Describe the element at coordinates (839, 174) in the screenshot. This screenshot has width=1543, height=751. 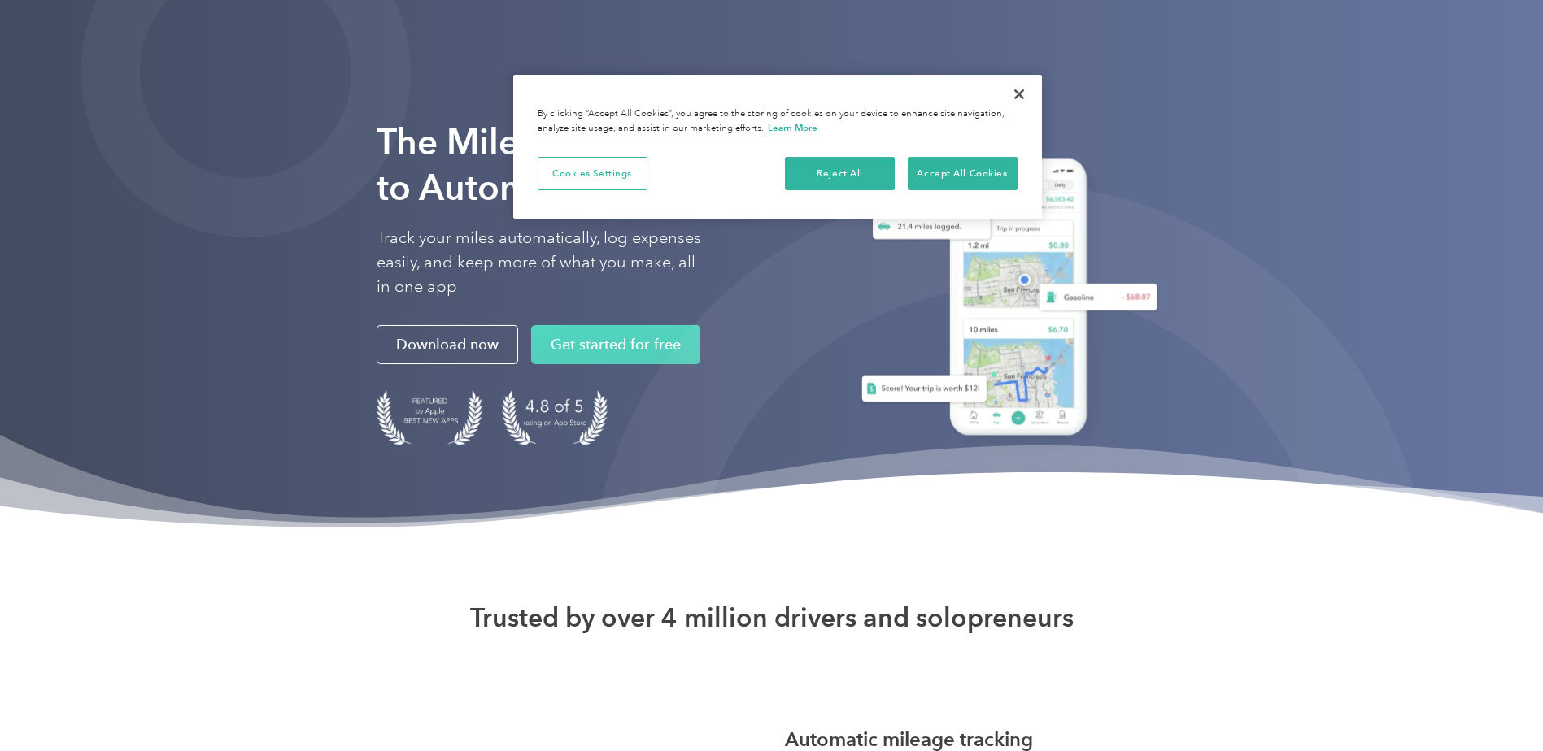
I see `button: Reject All` at that location.